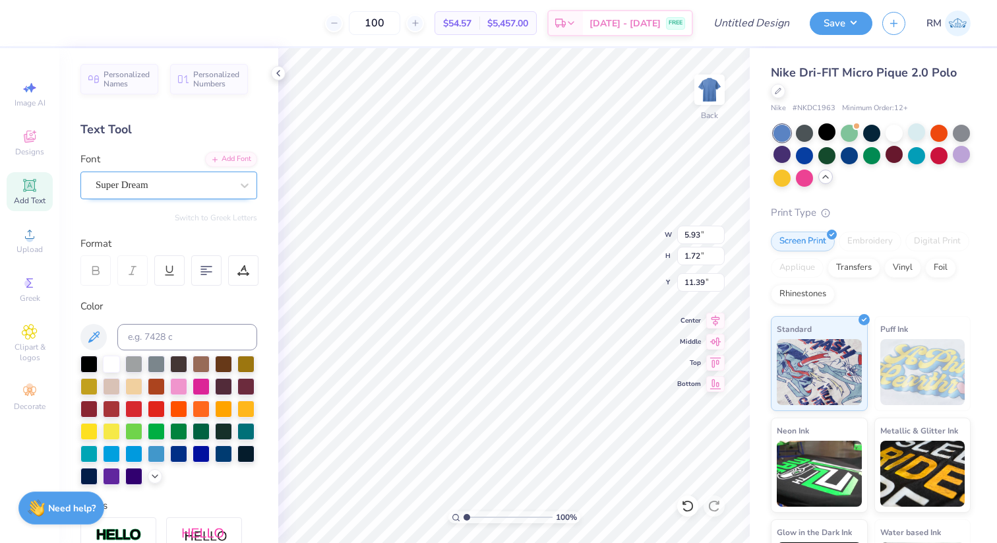  What do you see at coordinates (90, 159) in the screenshot?
I see `label: Font` at bounding box center [90, 159].